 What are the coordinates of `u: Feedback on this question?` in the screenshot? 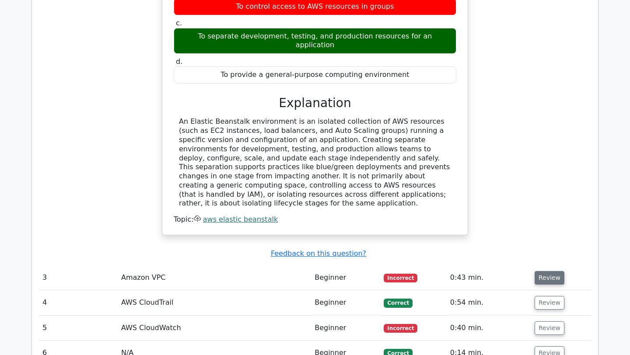 It's located at (319, 253).